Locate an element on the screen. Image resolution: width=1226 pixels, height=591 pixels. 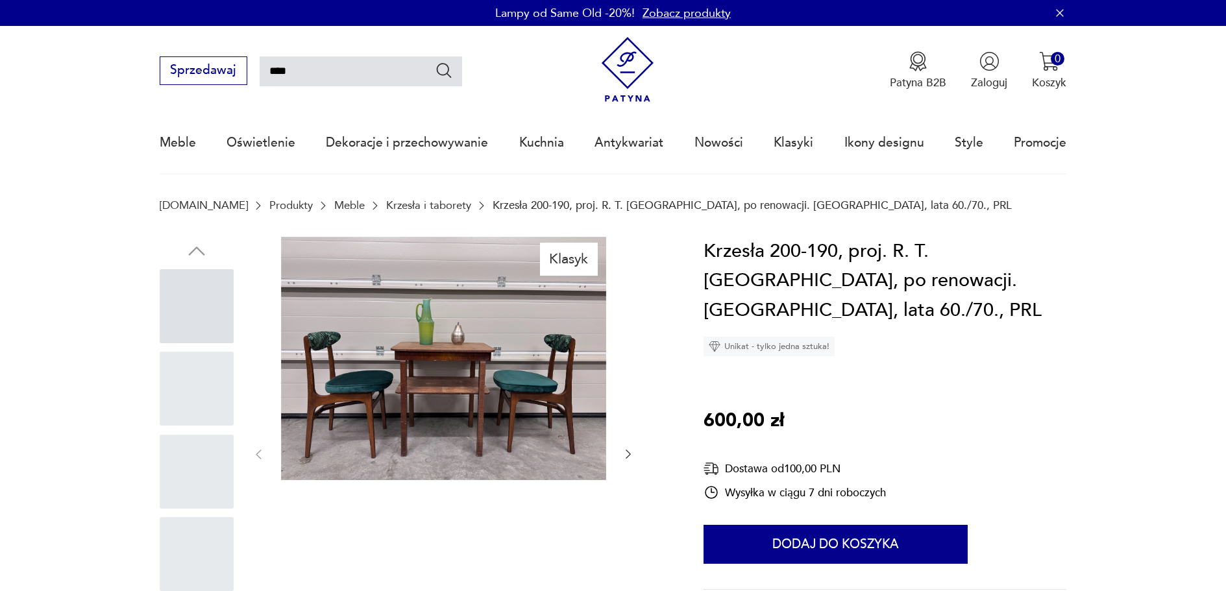
a: Antykwariat is located at coordinates (629, 143).